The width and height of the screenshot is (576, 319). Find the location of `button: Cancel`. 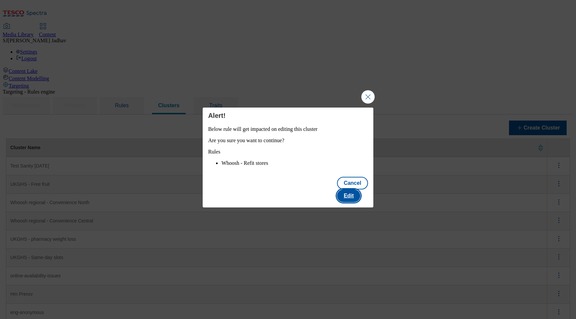

button: Cancel is located at coordinates (352, 183).